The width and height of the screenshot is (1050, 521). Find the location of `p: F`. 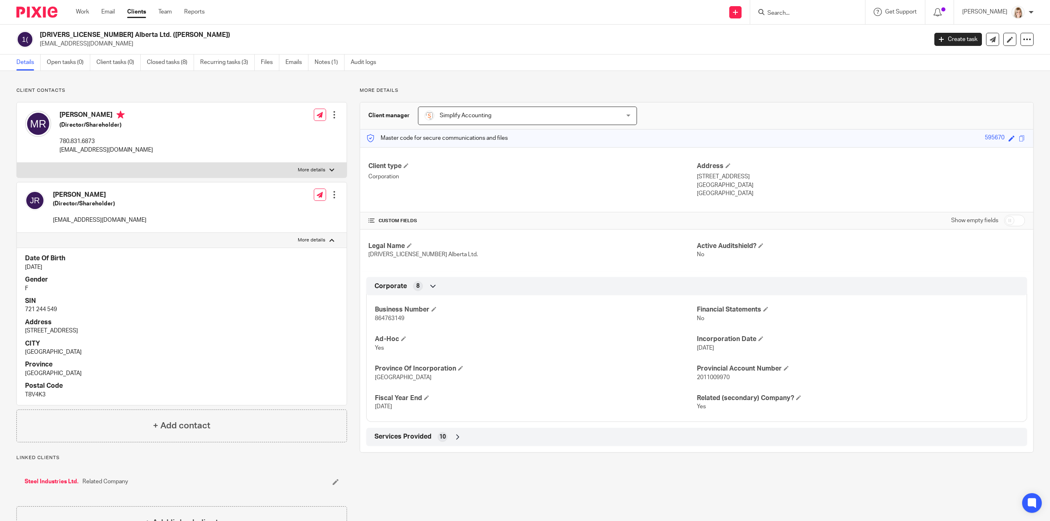

p: F is located at coordinates (182, 289).